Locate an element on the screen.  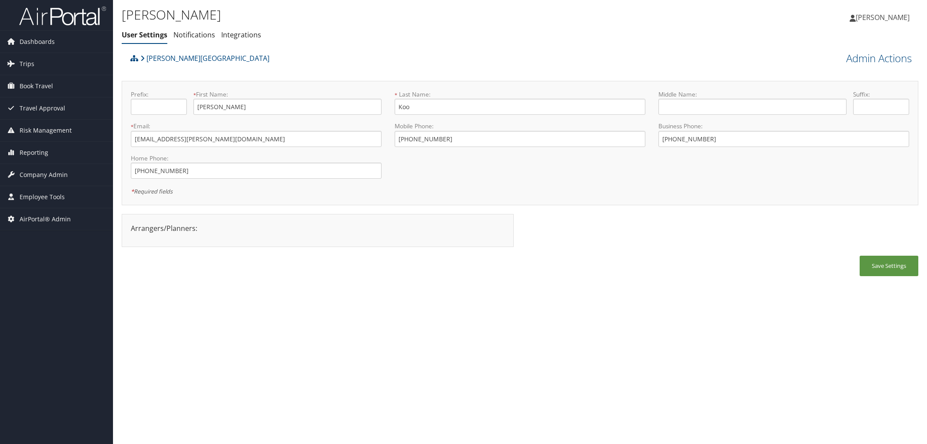
a: User Settings is located at coordinates (144, 35).